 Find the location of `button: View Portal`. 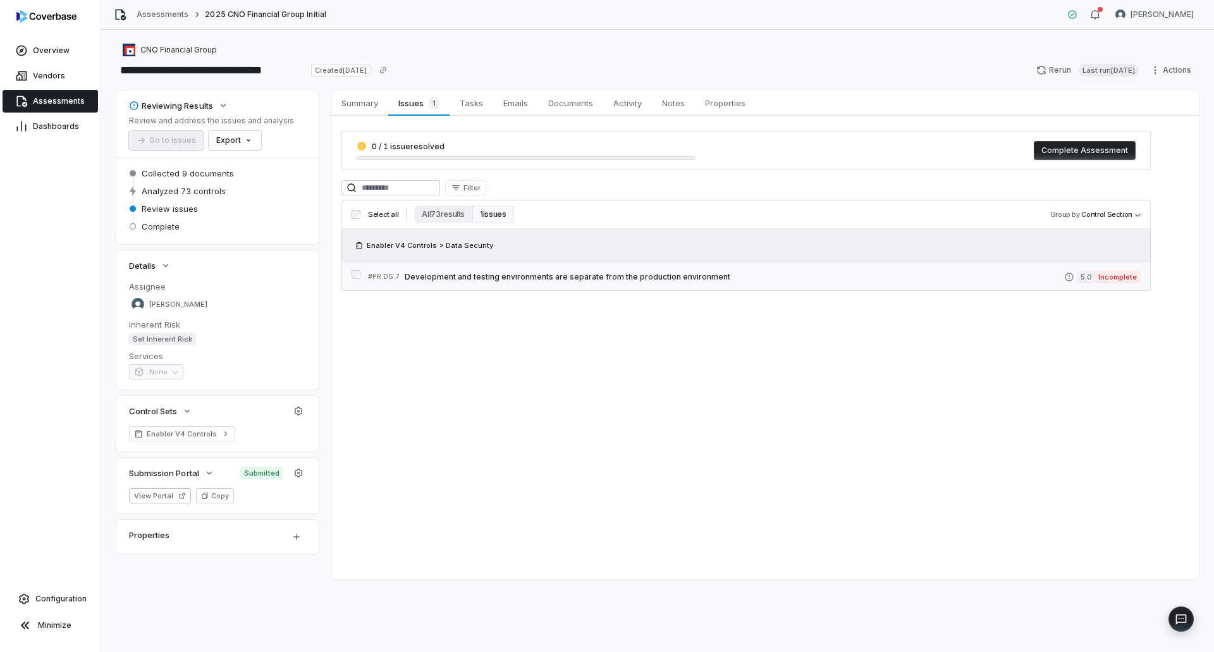

button: View Portal is located at coordinates (160, 496).